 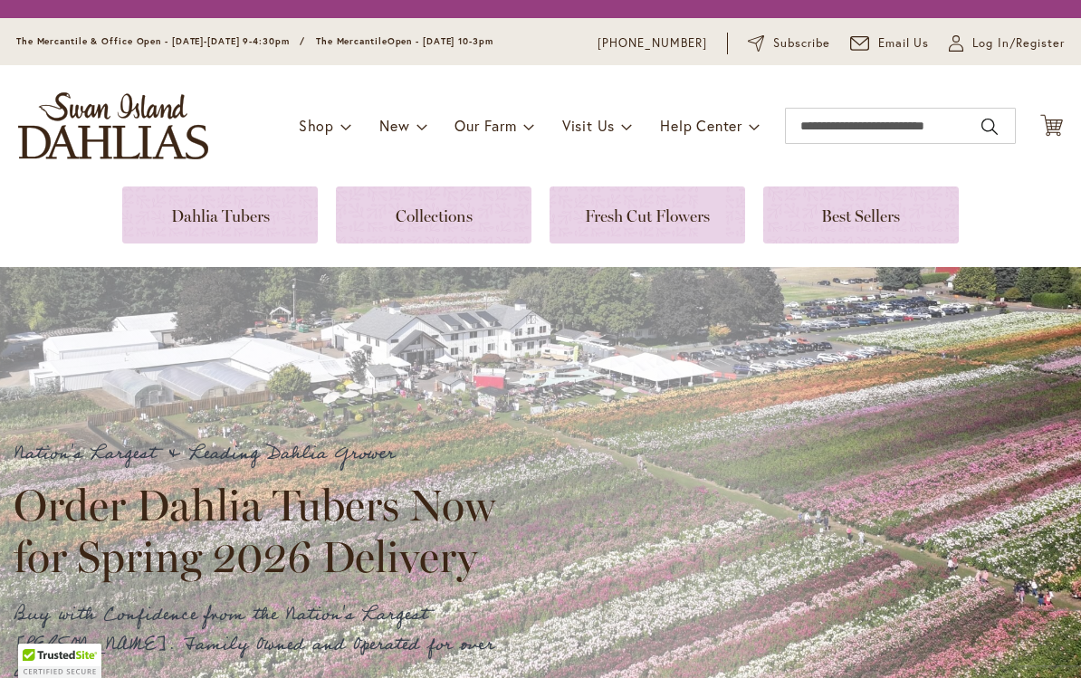 I want to click on a: Subscribe, so click(x=789, y=43).